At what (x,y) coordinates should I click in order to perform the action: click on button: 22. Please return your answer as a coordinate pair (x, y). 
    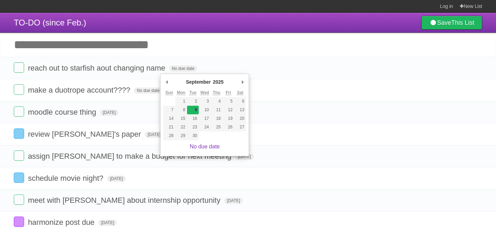
    Looking at the image, I should click on (181, 127).